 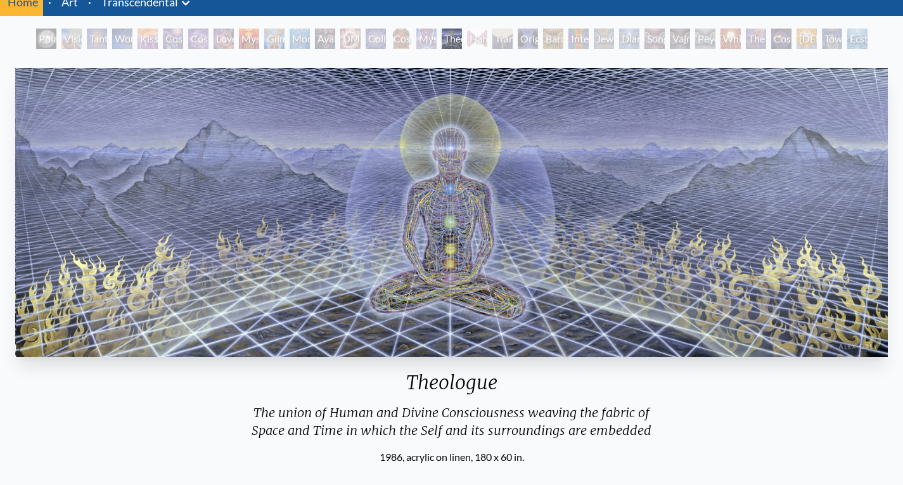 What do you see at coordinates (249, 39) in the screenshot?
I see `div: Mysteriosa 2` at bounding box center [249, 39].